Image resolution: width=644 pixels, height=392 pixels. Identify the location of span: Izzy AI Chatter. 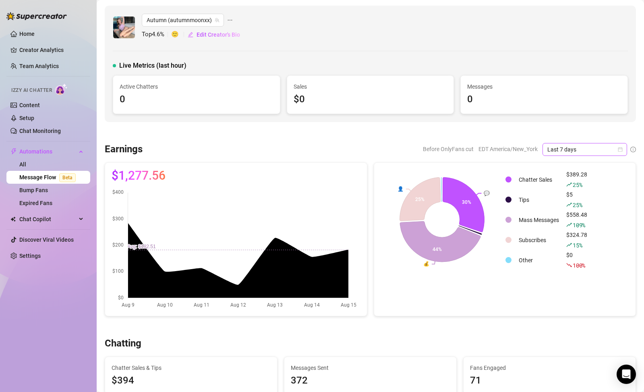
(31, 90).